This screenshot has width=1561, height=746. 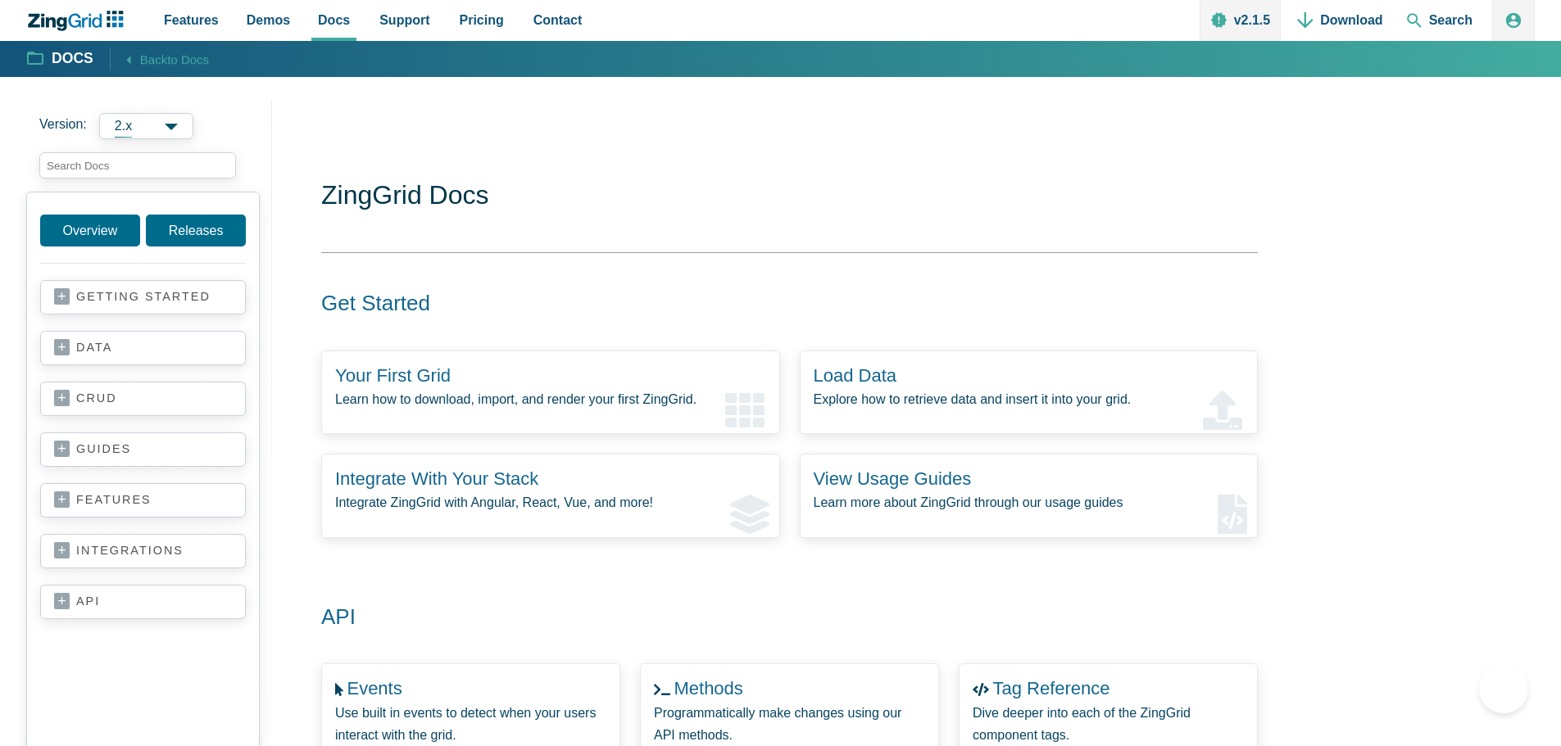 I want to click on a: integrations, so click(x=143, y=551).